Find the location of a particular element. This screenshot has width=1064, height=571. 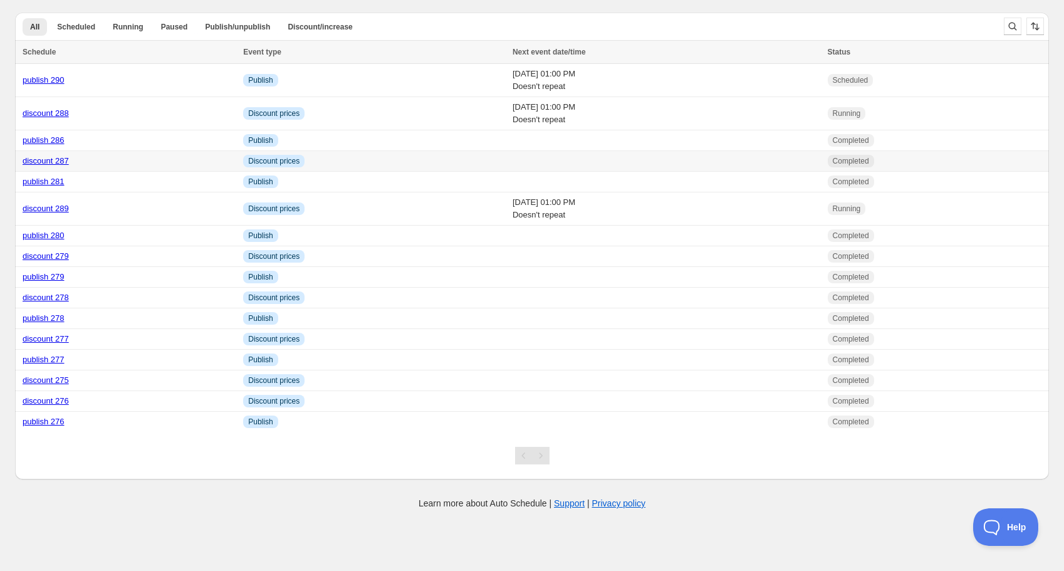

nav: Pagination is located at coordinates (532, 456).